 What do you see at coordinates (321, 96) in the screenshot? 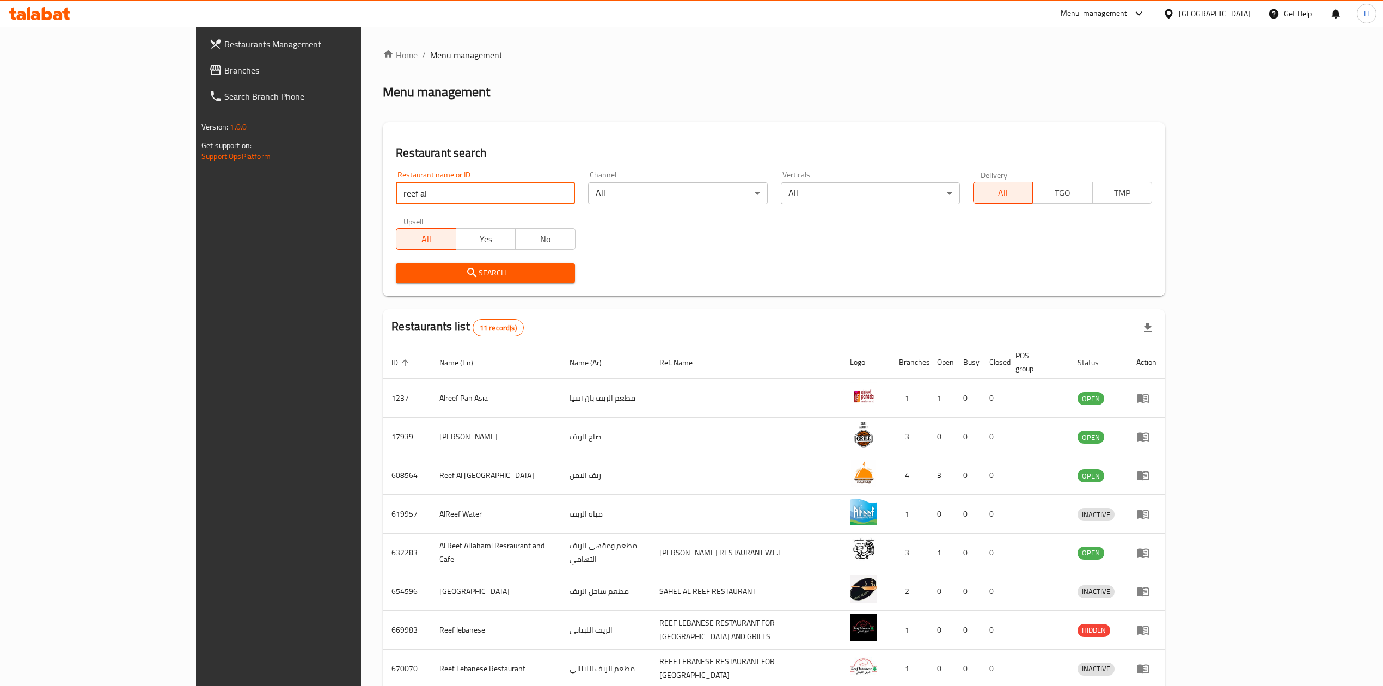
I see `span: Search Branch Phone` at bounding box center [321, 96].